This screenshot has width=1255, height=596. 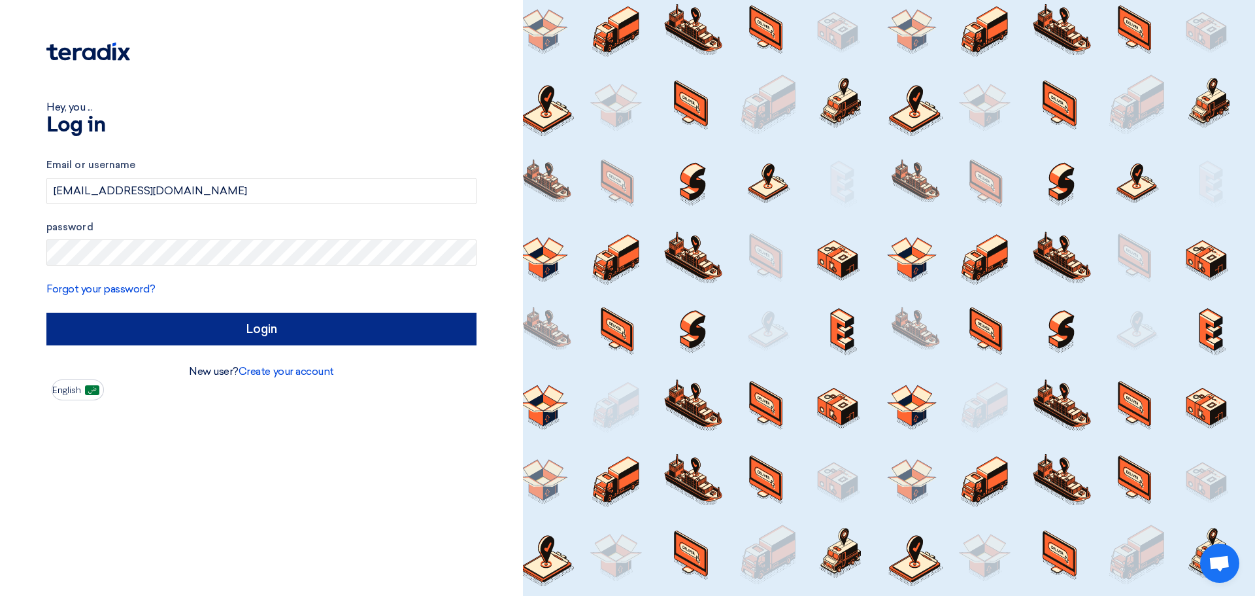 I want to click on a: Create your account, so click(x=286, y=371).